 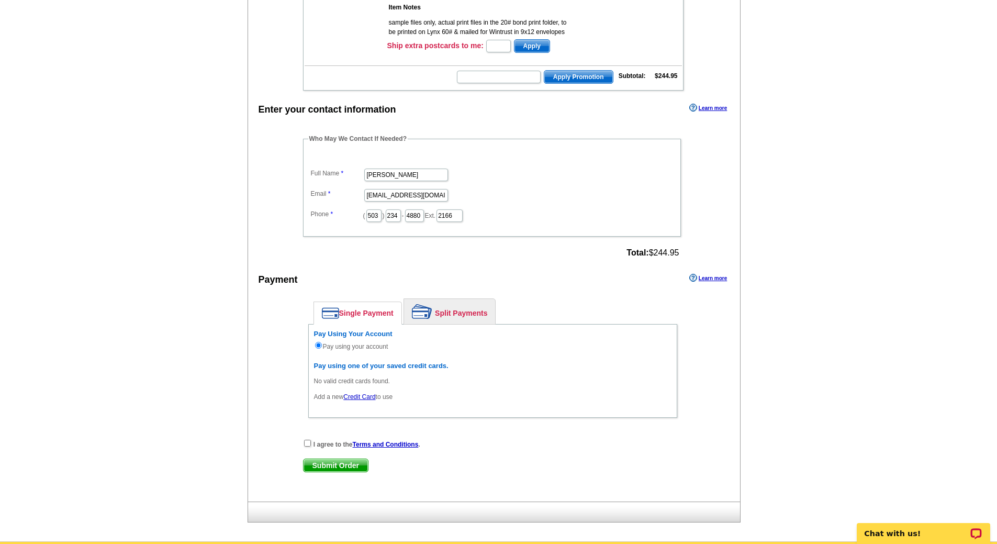 I want to click on p: Chat with us!, so click(x=66, y=23).